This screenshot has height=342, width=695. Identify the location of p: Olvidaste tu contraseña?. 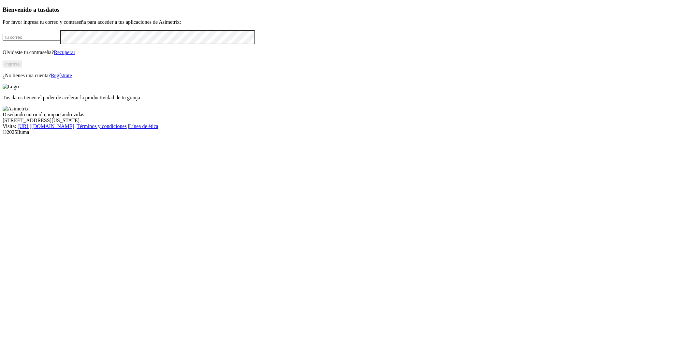
(347, 52).